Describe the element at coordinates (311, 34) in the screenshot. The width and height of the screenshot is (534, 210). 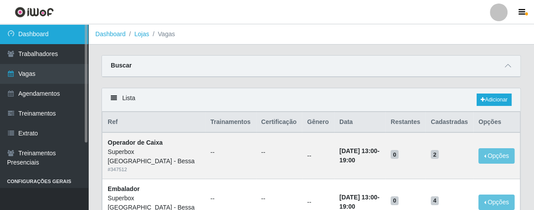
I see `nav: breadcrumb` at that location.